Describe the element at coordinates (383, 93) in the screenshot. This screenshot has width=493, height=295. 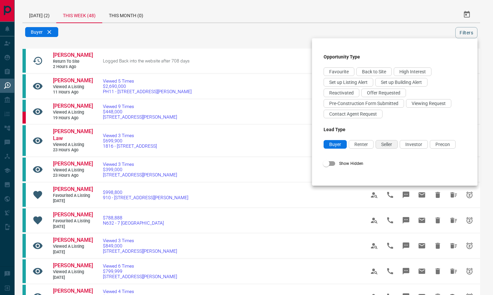
I see `div: Offer Requested` at that location.